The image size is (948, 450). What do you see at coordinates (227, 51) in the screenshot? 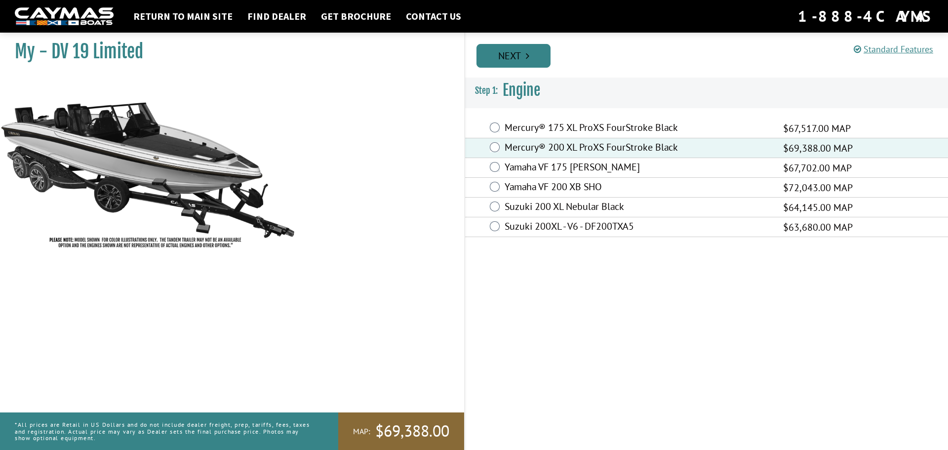
I see `h1: My - DV 19 Limited` at bounding box center [227, 51].